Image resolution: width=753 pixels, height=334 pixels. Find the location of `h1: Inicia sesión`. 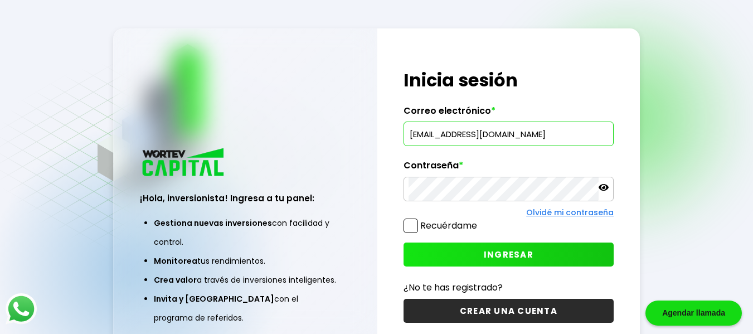

h1: Inicia sesión is located at coordinates (509, 80).